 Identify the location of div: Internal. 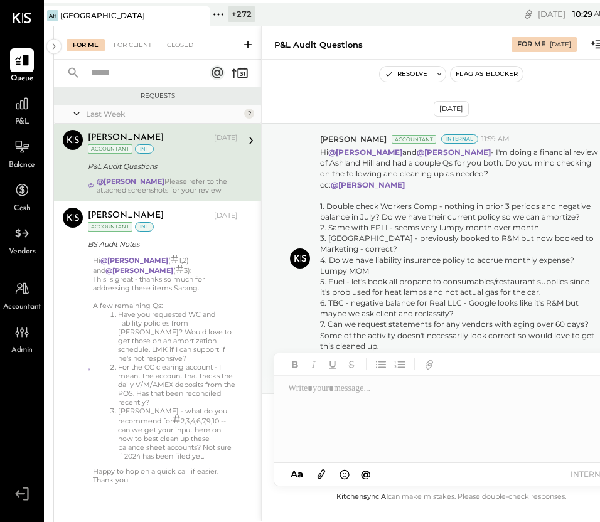
(459, 139).